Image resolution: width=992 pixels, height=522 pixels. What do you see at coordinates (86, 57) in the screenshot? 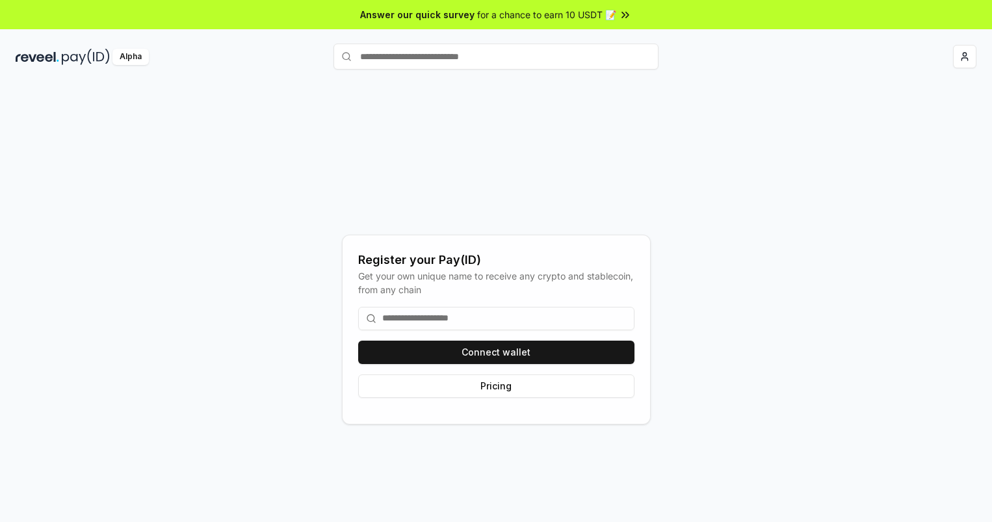
I see `img: pay_id` at bounding box center [86, 57].